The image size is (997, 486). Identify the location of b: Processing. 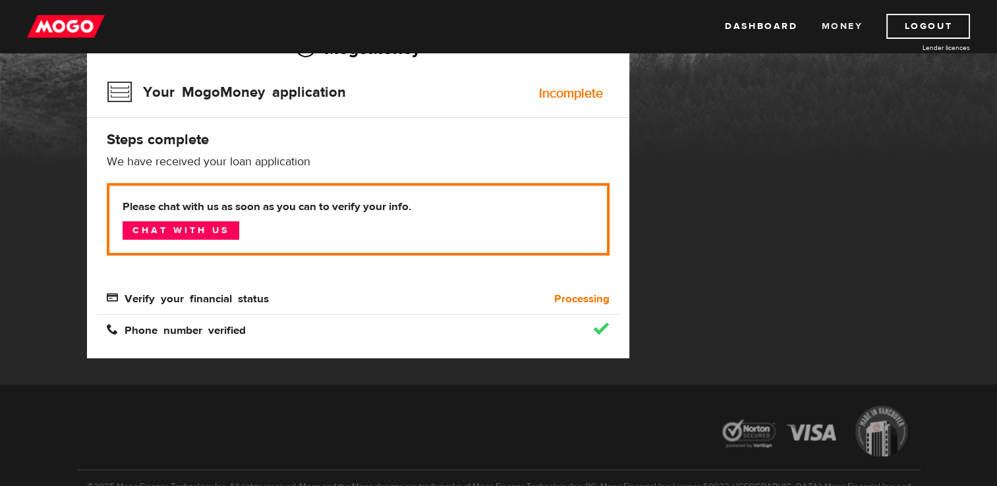
(582, 299).